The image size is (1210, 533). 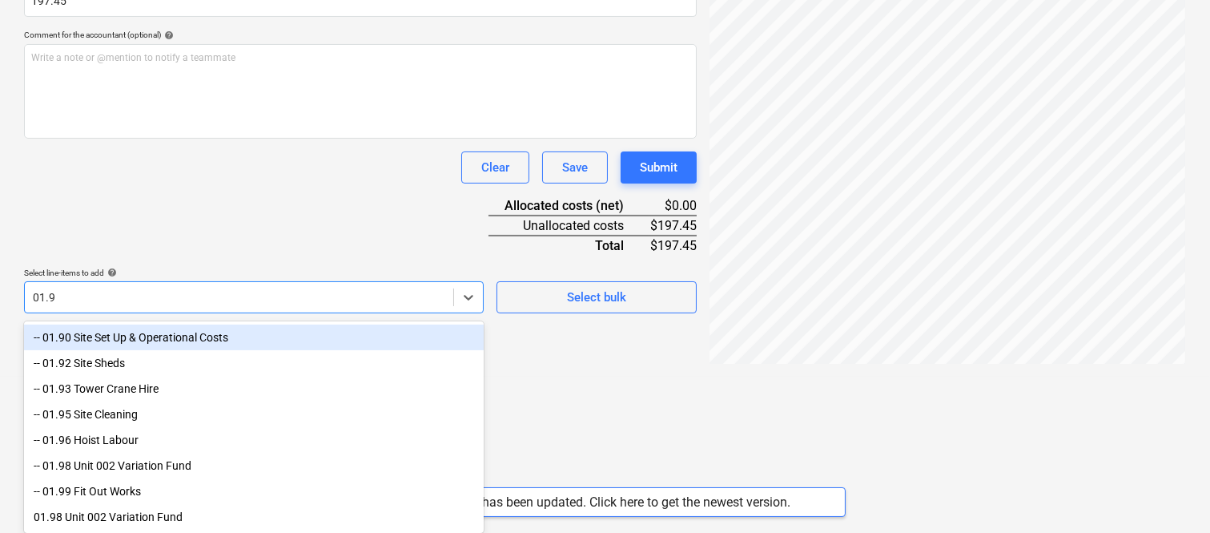 I want to click on div: -- 01.96 Hoist Labour, so click(x=254, y=440).